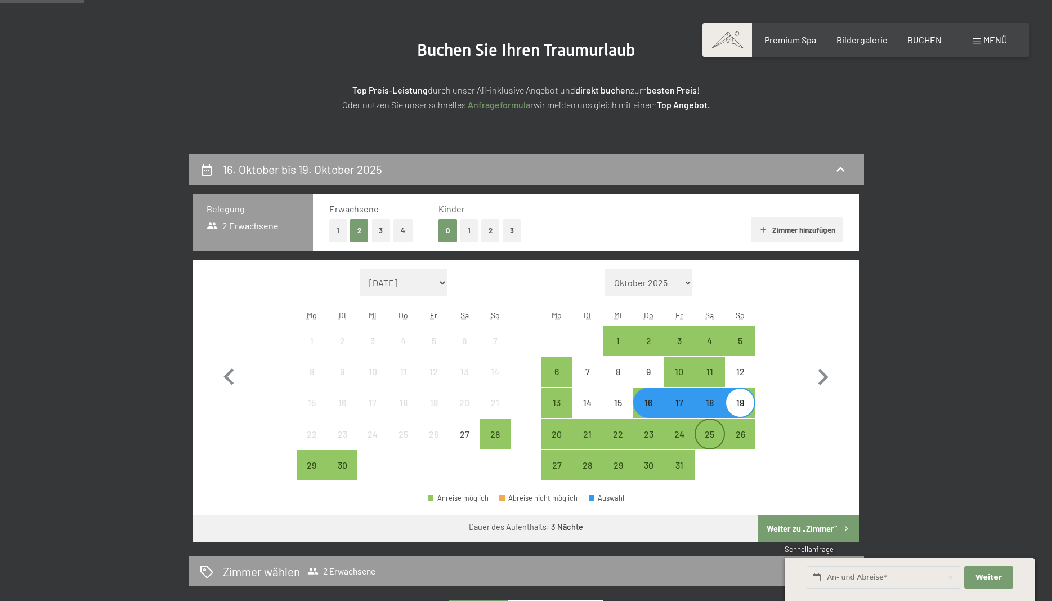 The image size is (1052, 601). I want to click on button: Weiter, so click(989, 577).